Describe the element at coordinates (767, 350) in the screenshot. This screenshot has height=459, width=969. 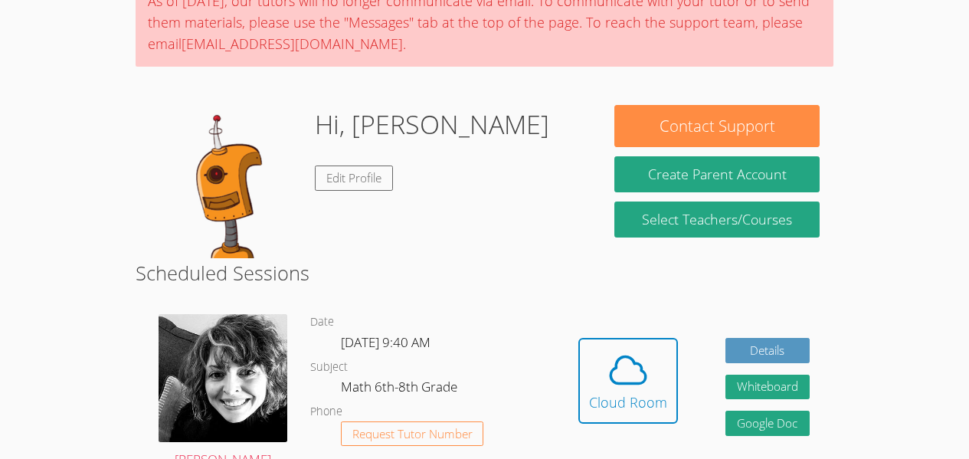
I see `a: Details` at that location.